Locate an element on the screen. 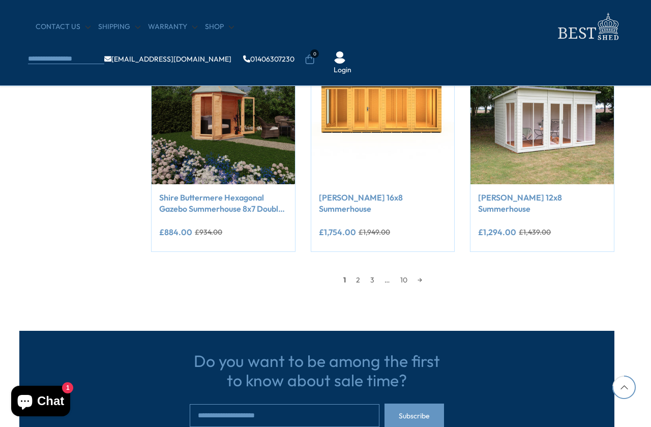  ins: £884.00 is located at coordinates (176, 232).